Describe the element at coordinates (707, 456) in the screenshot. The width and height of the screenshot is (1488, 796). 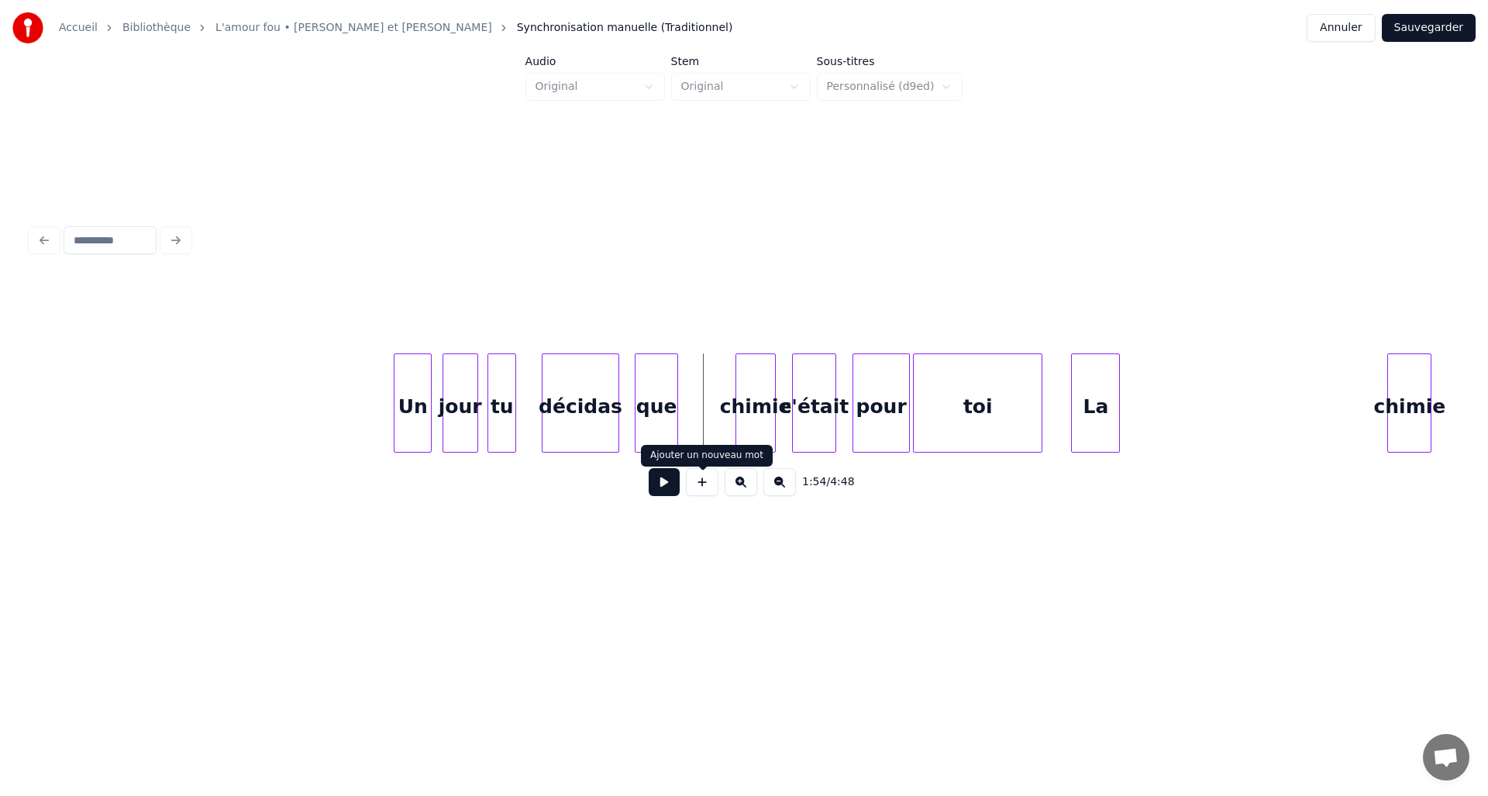
I see `div: Ajouter un nouveau mot` at that location.